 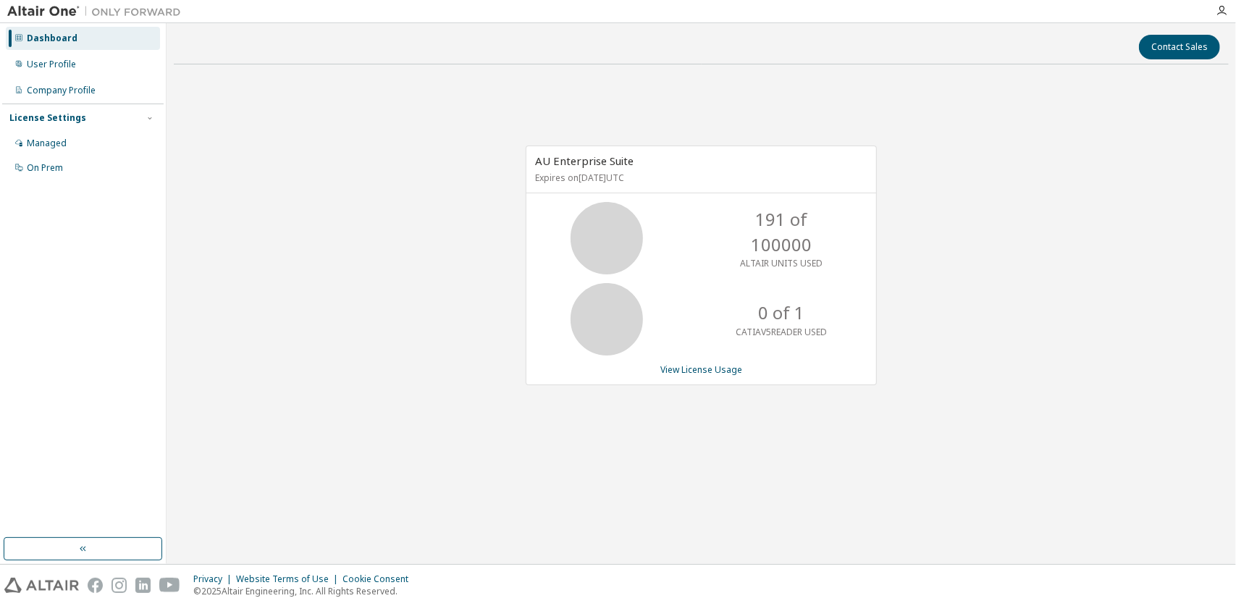 What do you see at coordinates (169, 585) in the screenshot?
I see `img: youtube.svg` at bounding box center [169, 585].